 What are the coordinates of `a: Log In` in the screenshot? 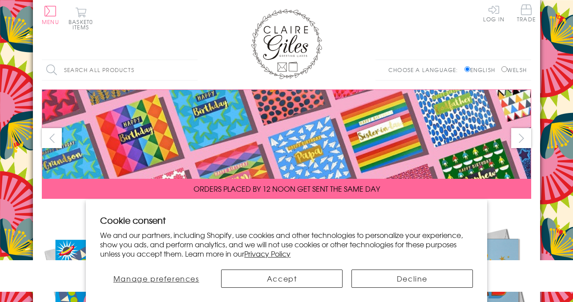 It's located at (494, 13).